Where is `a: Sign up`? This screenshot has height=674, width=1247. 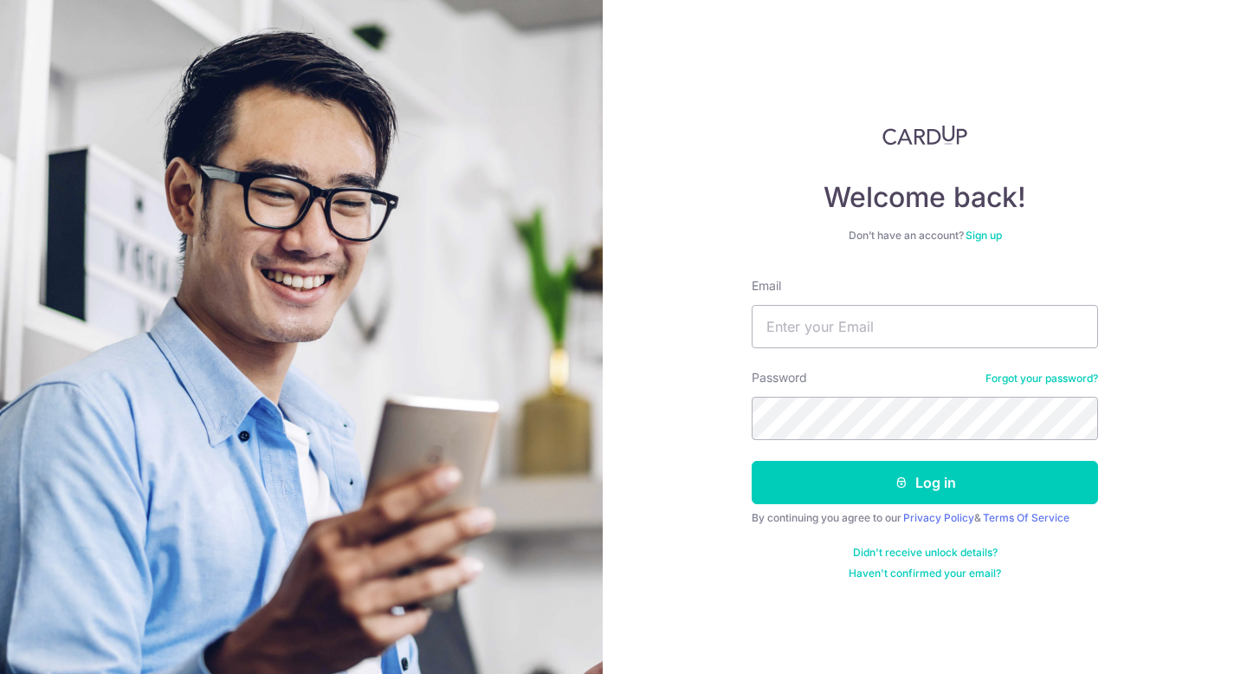 a: Sign up is located at coordinates (984, 235).